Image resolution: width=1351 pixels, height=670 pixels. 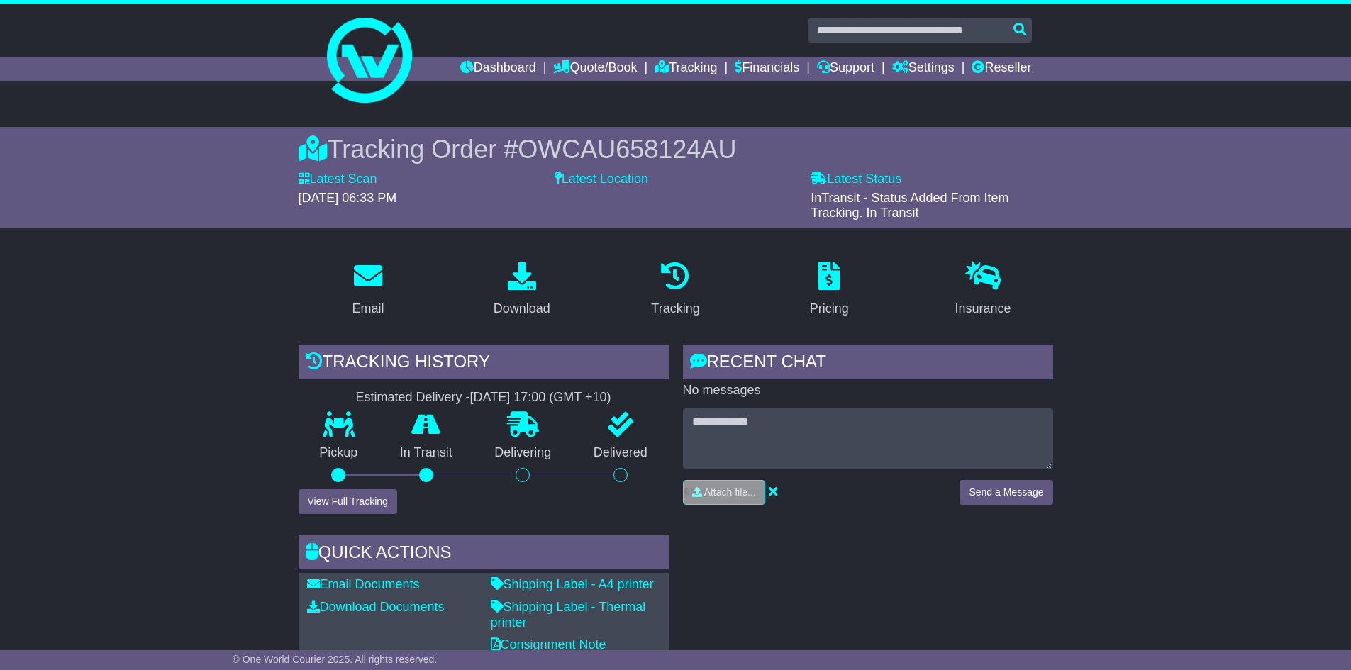 I want to click on div: Pricing, so click(x=829, y=309).